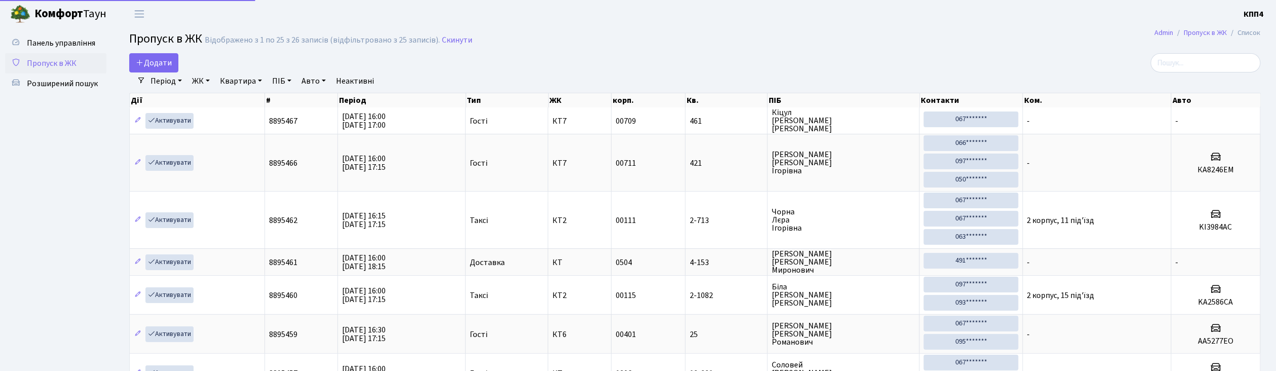  Describe the element at coordinates (1253, 14) in the screenshot. I see `b: КПП4` at that location.